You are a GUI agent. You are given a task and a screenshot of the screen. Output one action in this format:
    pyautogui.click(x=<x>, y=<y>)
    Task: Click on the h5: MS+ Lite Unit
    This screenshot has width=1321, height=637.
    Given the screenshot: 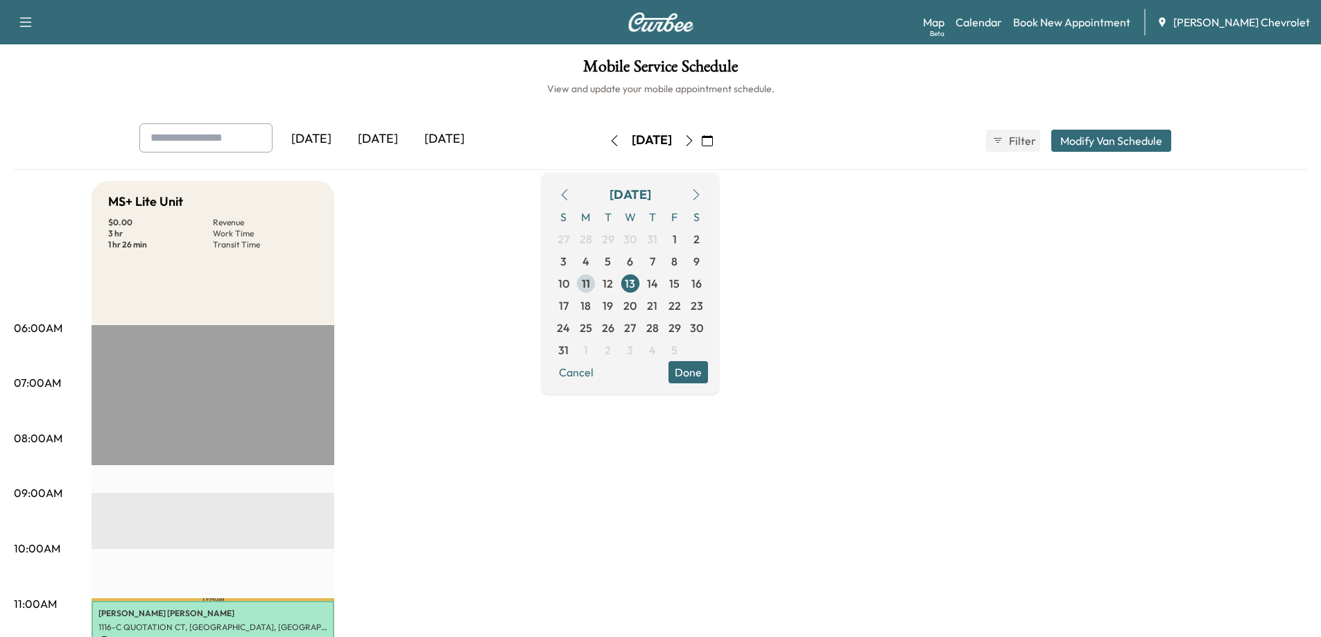 What is the action you would take?
    pyautogui.click(x=146, y=202)
    